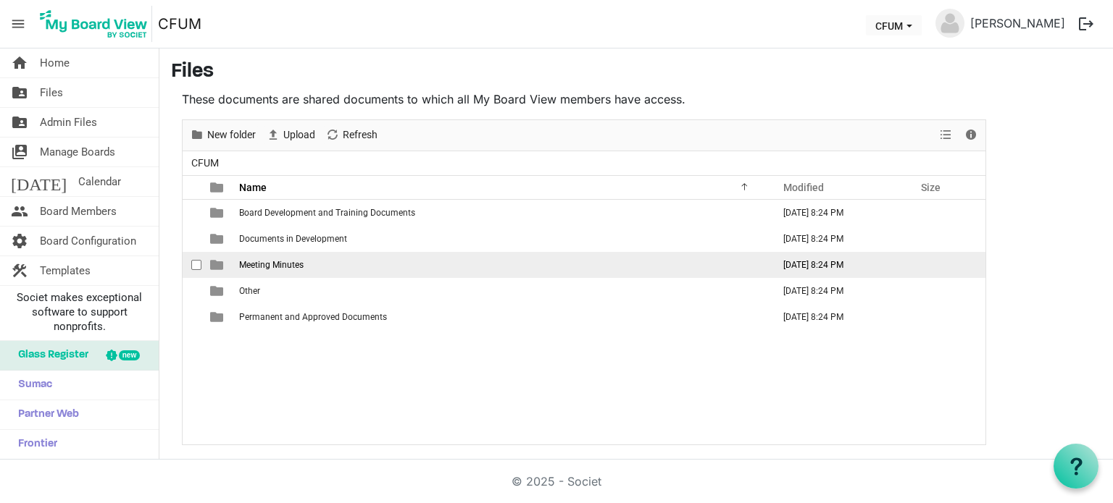 This screenshot has width=1113, height=503. Describe the element at coordinates (88, 241) in the screenshot. I see `span: Board Configuration` at that location.